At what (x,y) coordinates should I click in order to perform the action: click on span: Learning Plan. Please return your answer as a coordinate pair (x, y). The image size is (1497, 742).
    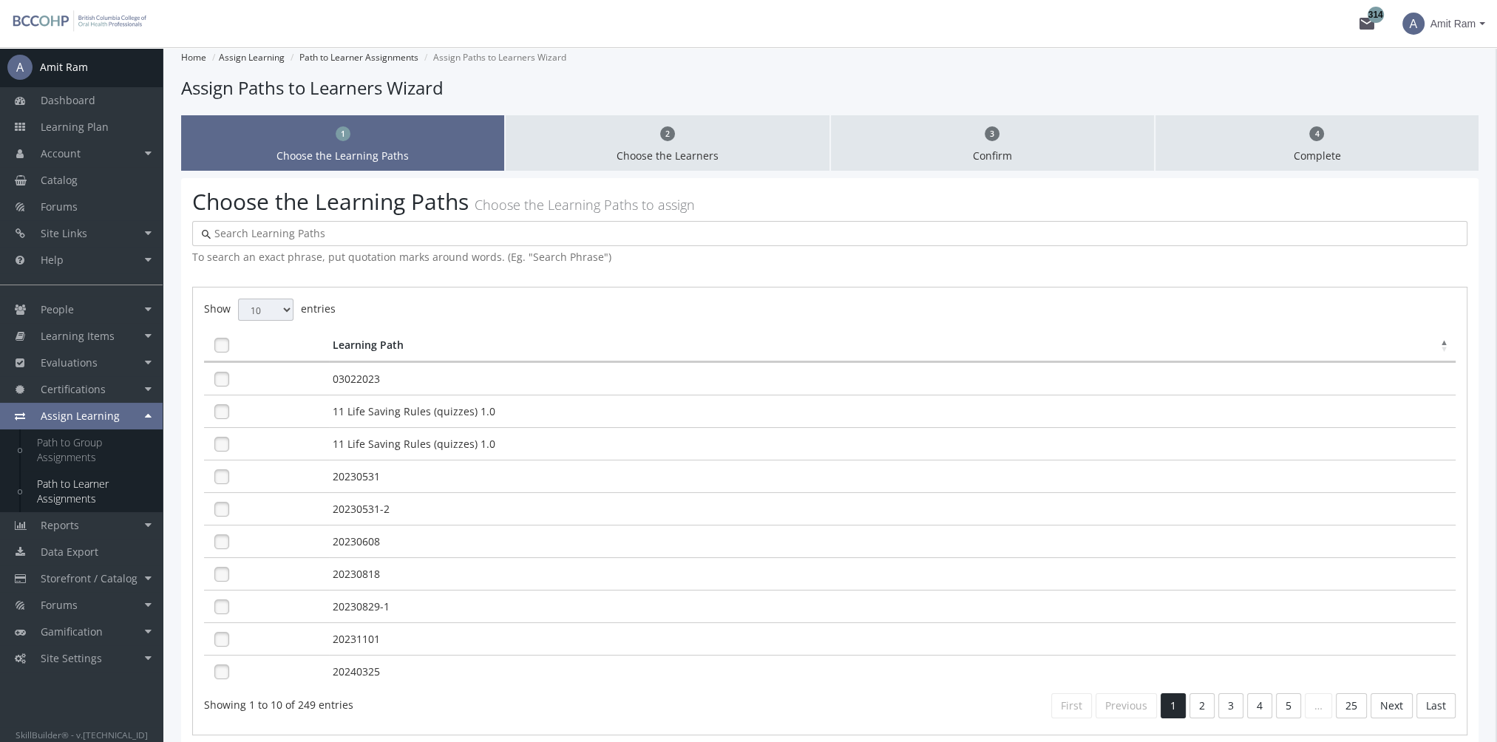
    Looking at the image, I should click on (75, 126).